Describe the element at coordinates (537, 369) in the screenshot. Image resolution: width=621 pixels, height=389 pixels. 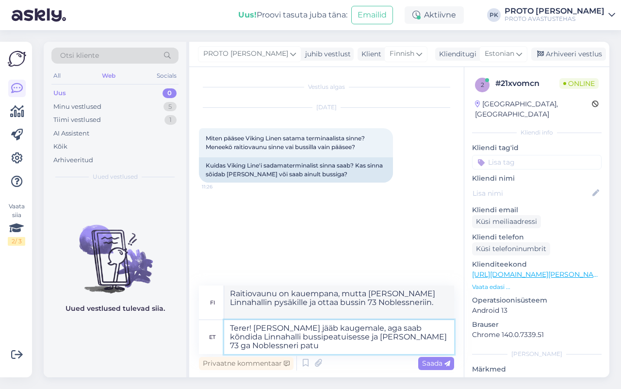
I see `p: Märkmed` at that location.